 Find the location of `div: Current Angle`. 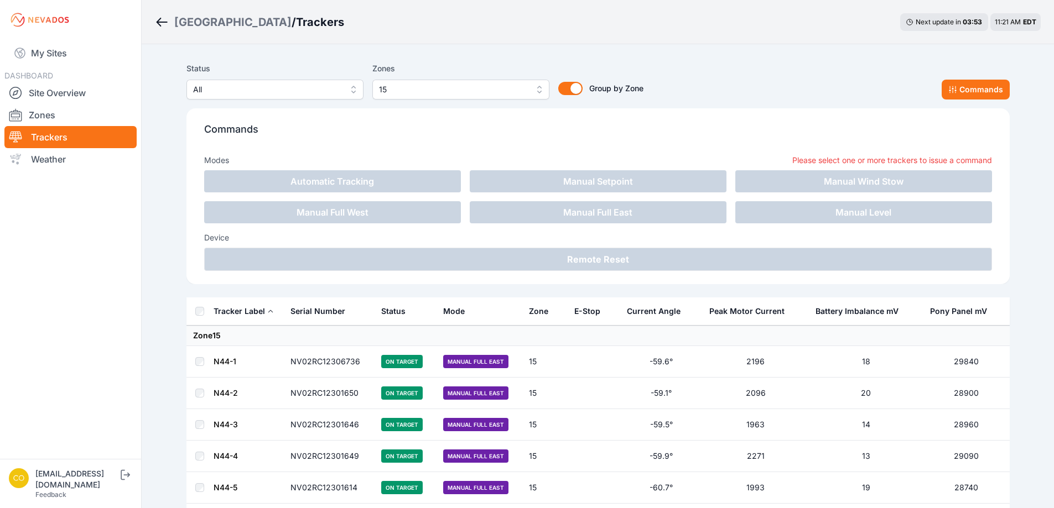

div: Current Angle is located at coordinates (653, 311).